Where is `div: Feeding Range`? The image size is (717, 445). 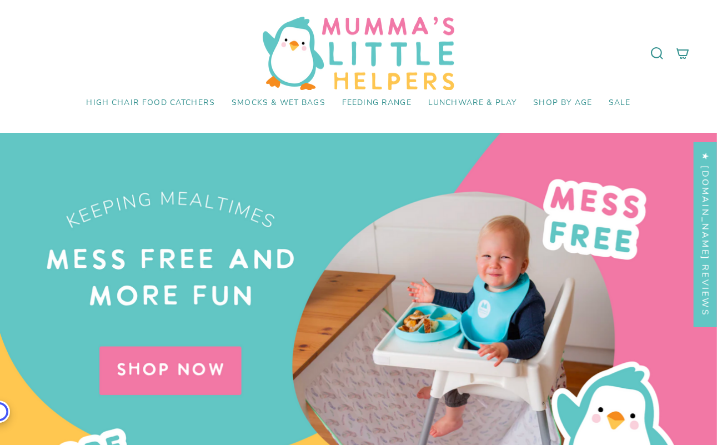 div: Feeding Range is located at coordinates (377, 103).